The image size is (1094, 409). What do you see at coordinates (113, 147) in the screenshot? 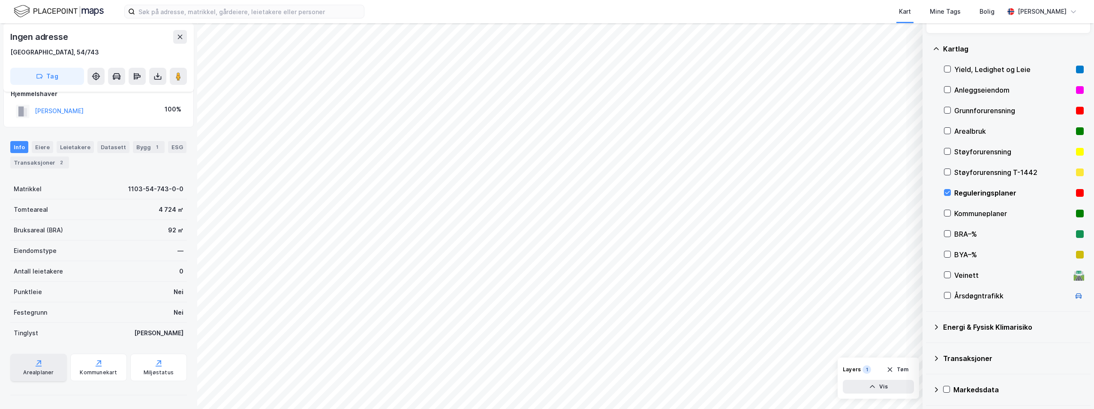
I see `div: Datasett` at bounding box center [113, 147].